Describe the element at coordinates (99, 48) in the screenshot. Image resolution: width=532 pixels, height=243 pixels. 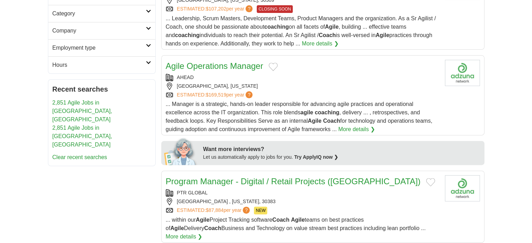
I see `h2: Employment type` at that location.